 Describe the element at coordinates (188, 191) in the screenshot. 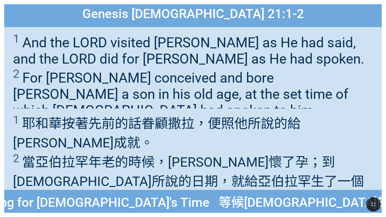

I see `wh430: 所說` at that location.